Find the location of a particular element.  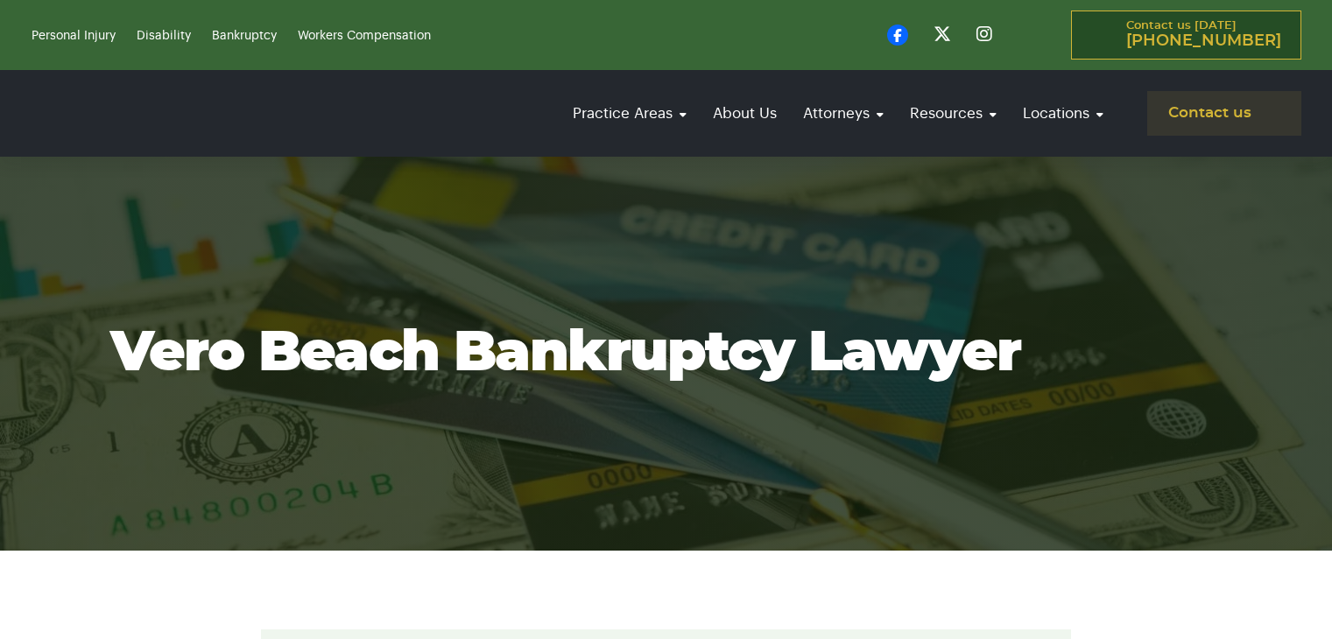

a: Workers Compensation is located at coordinates (364, 36).